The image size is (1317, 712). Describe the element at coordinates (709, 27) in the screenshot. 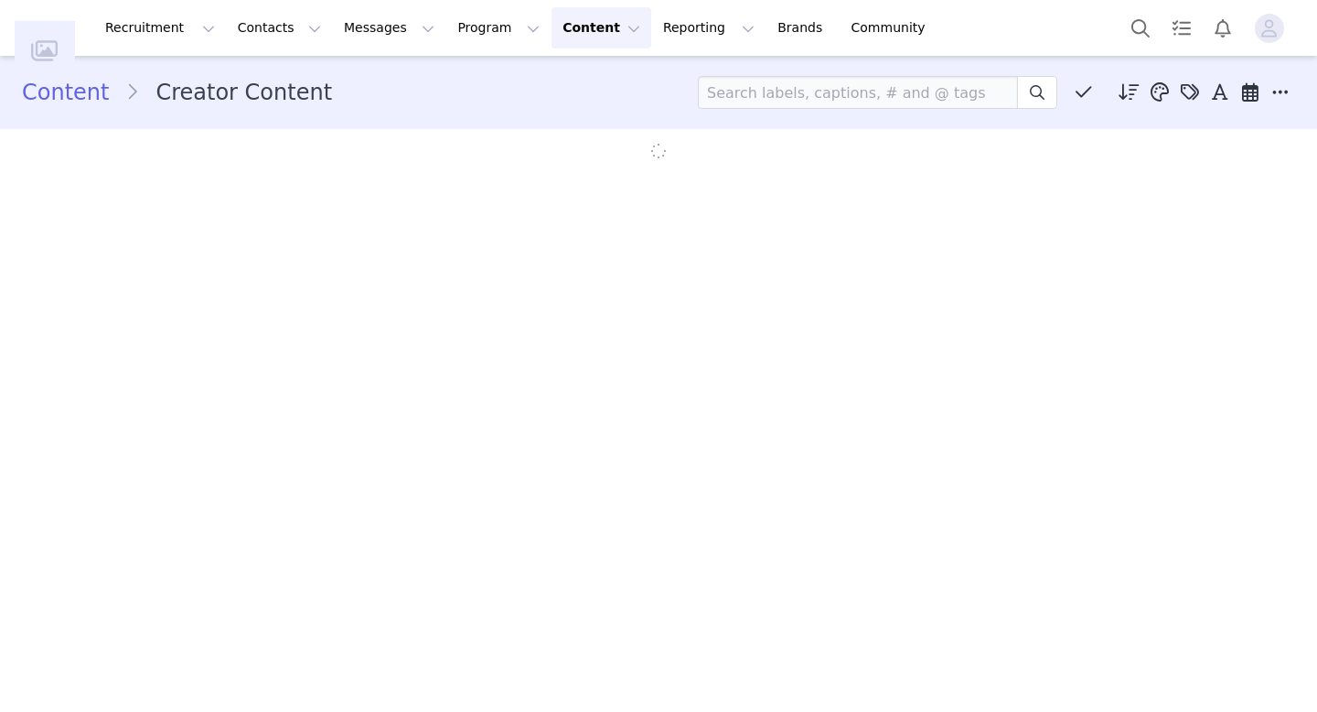

I see `button: Reporting` at that location.